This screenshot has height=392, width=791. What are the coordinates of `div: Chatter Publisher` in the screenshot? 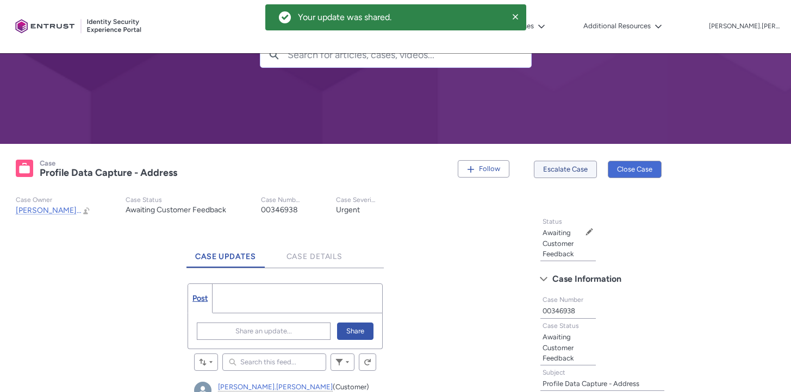 It's located at (285, 316).